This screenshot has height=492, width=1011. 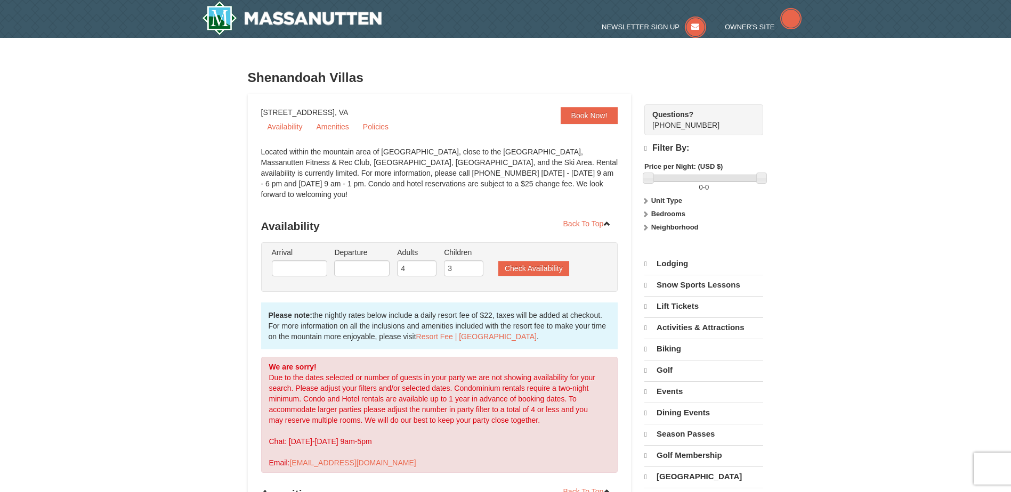 What do you see at coordinates (703, 285) in the screenshot?
I see `a: Snow Sports Lessons` at bounding box center [703, 285].